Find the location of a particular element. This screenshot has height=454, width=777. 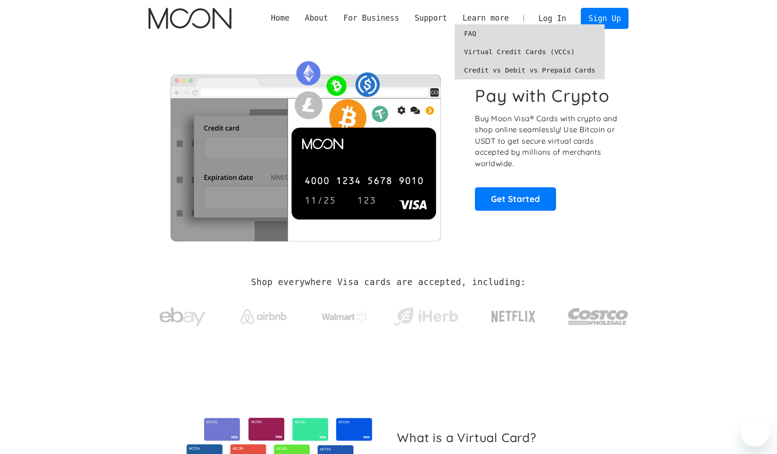

img: Costco is located at coordinates (598, 316).